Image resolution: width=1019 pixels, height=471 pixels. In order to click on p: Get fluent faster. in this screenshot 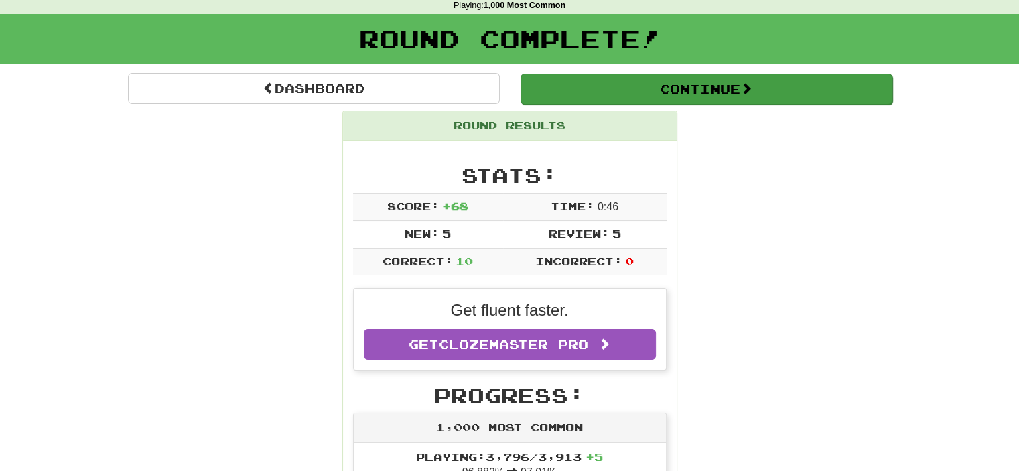, I will do `click(510, 310)`.